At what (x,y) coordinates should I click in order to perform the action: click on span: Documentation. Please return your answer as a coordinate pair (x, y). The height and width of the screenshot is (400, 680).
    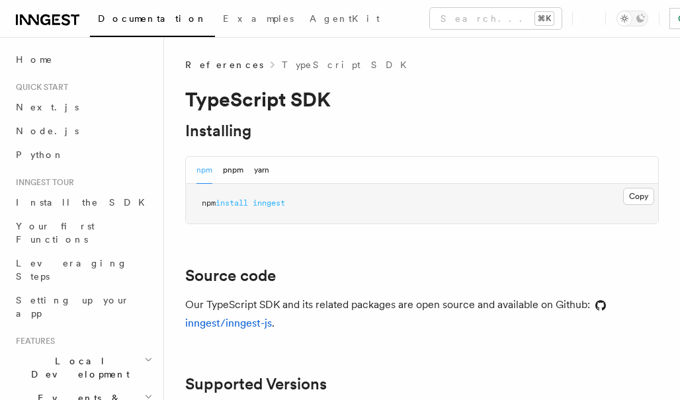
    Looking at the image, I should click on (152, 19).